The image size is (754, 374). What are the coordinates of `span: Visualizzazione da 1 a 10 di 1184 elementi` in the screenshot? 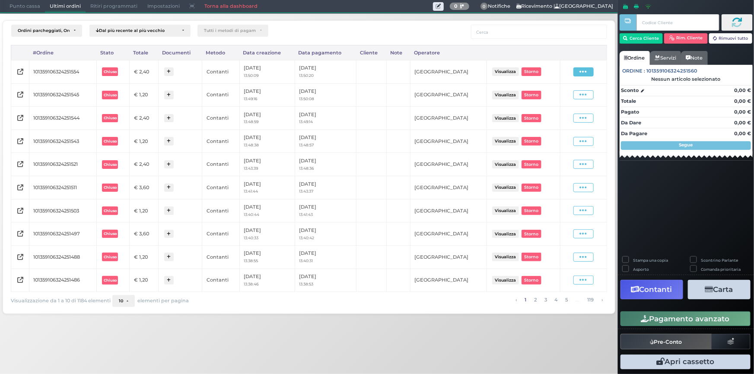 It's located at (61, 301).